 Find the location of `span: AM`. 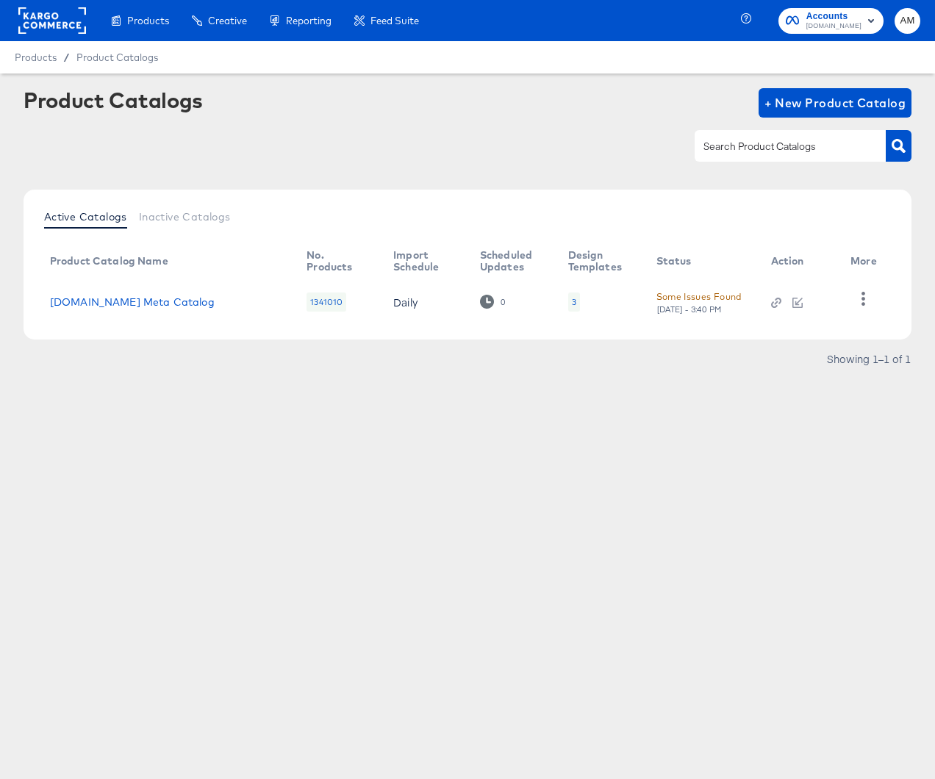

span: AM is located at coordinates (907, 21).